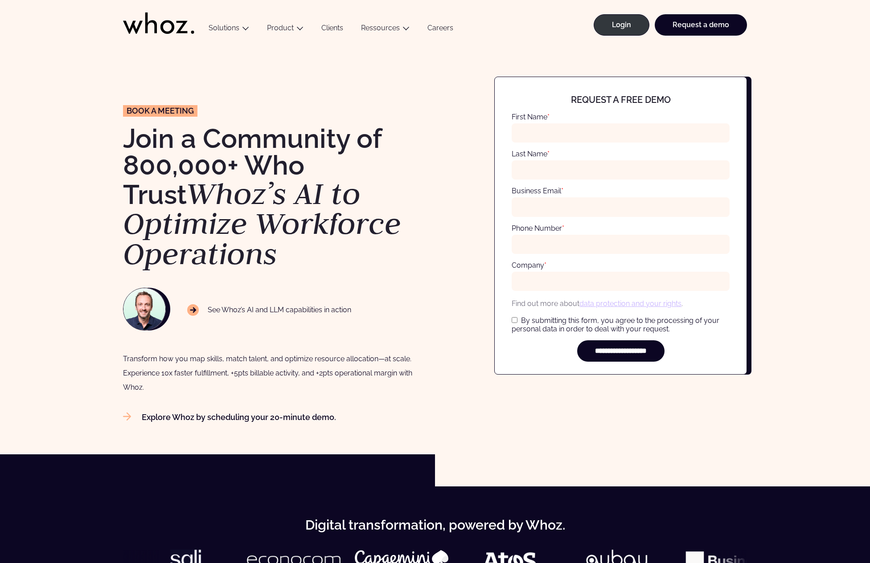  Describe the element at coordinates (616, 325) in the screenshot. I see `span: By submitting this form, you agree to the processing of your personal data in order to deal with ...` at that location.